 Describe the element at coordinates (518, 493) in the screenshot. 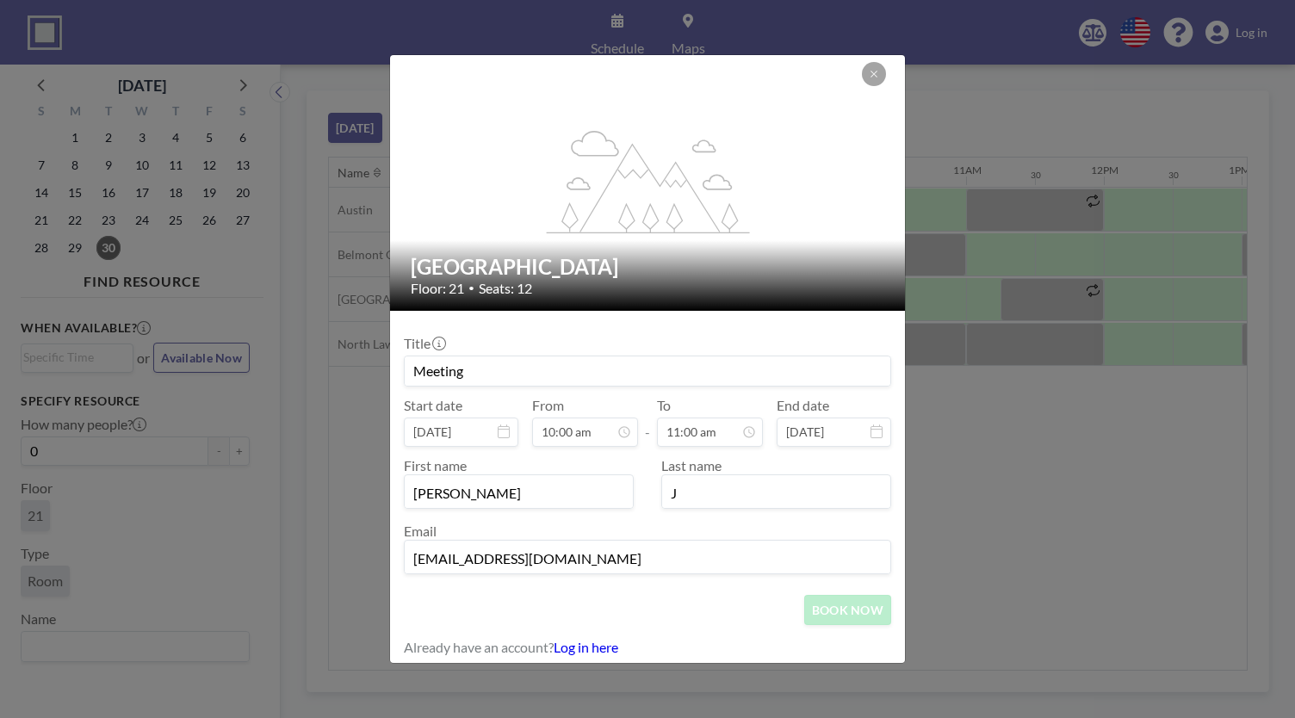

I see `input: First name` at that location.